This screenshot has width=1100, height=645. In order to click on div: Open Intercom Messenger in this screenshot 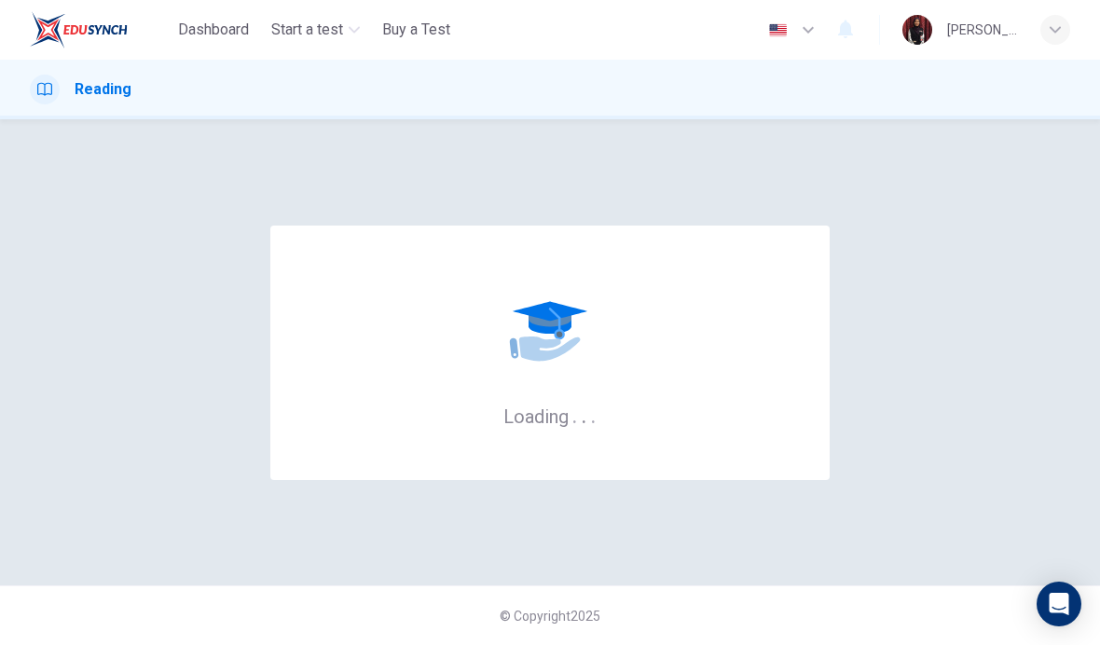, I will do `click(1059, 604)`.